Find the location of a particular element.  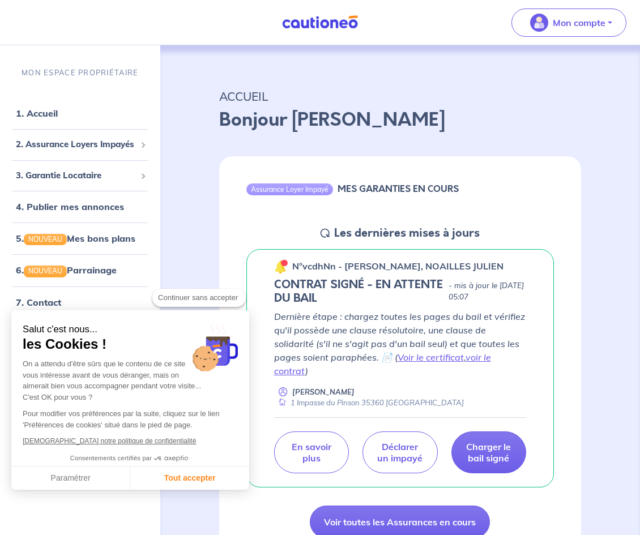

p: Mon compte is located at coordinates (578, 23).